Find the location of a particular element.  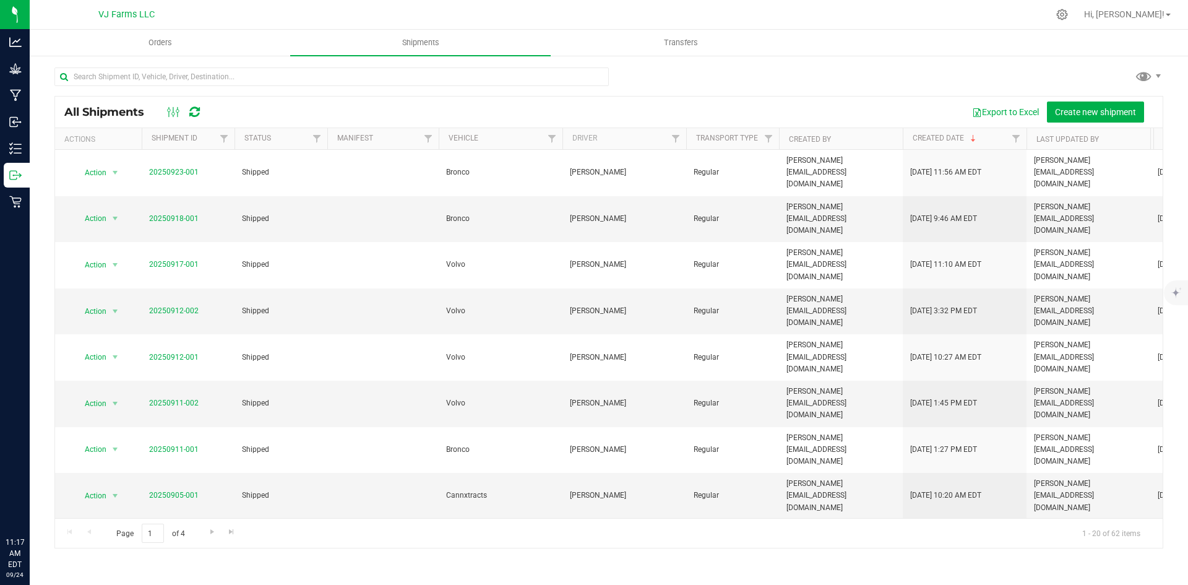

span: Page of 4 is located at coordinates (150, 533).